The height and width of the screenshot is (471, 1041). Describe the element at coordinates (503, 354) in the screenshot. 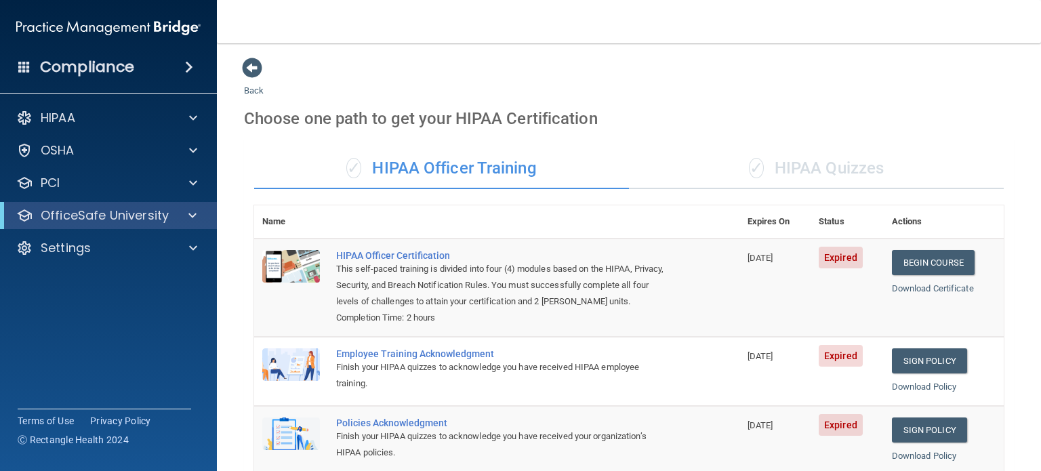

I see `div: Employee Training Acknowledgment` at that location.